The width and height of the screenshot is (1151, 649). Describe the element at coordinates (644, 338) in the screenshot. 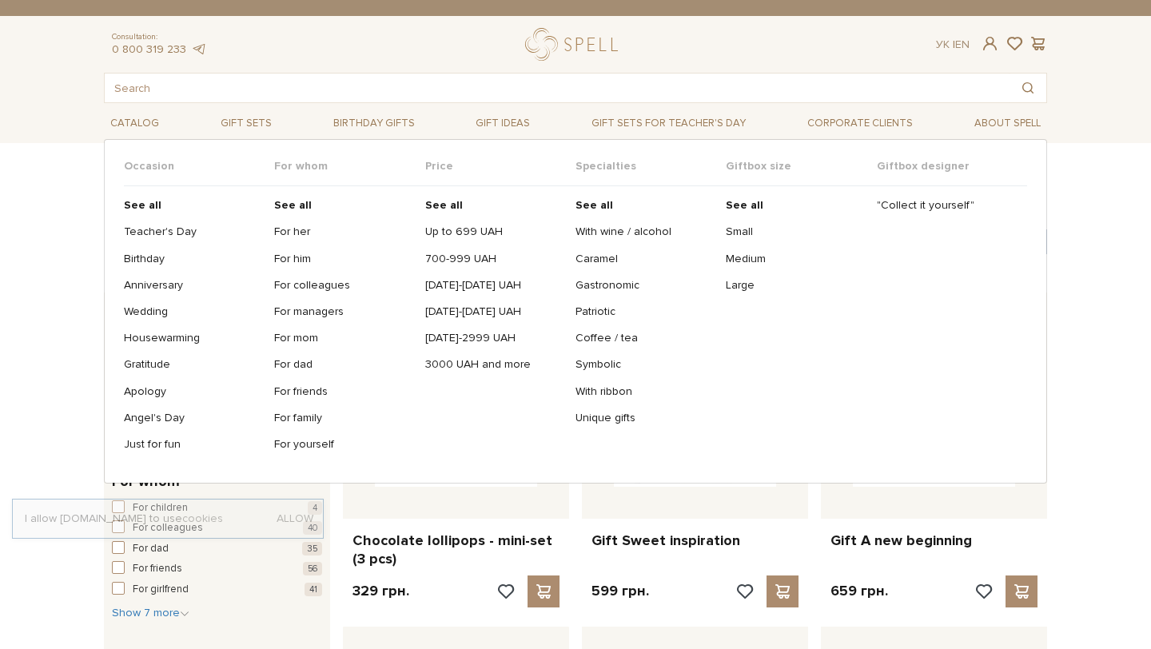

I see `a: Coffee / tea` at that location.